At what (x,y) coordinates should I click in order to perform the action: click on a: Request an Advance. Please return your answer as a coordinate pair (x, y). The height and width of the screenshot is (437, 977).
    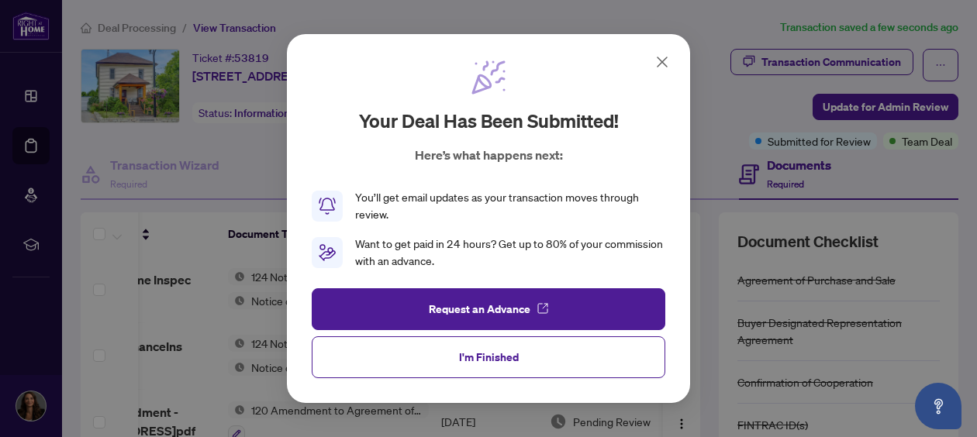
    Looking at the image, I should click on (489, 309).